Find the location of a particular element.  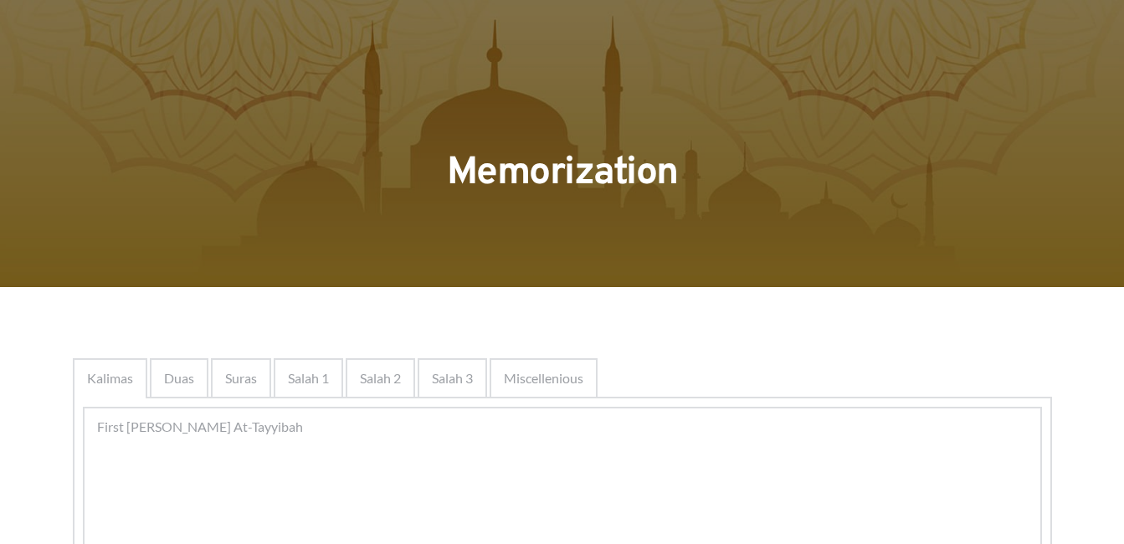

span: Suras is located at coordinates (241, 378).